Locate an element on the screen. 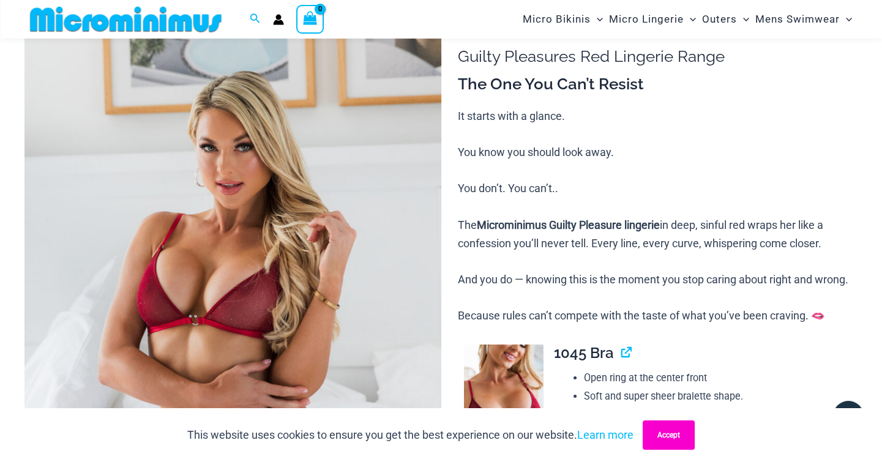 This screenshot has width=882, height=462. span: Outers is located at coordinates (720, 19).